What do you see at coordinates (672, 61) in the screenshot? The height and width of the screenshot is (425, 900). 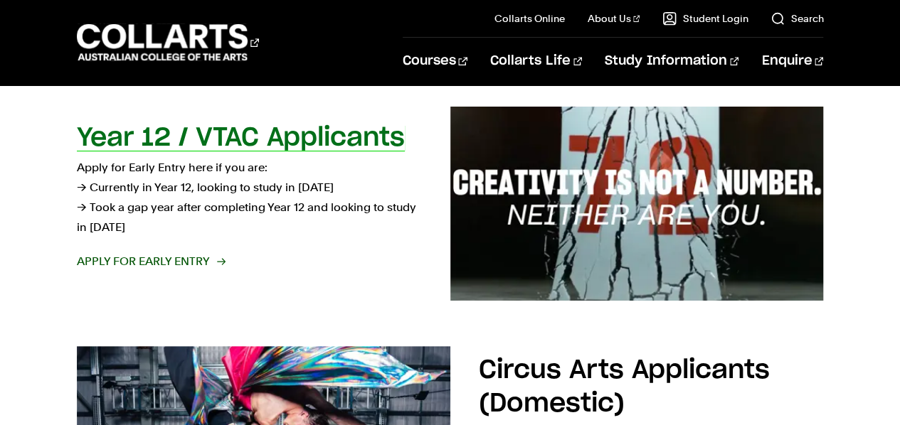 I see `a: Study Information` at bounding box center [672, 61].